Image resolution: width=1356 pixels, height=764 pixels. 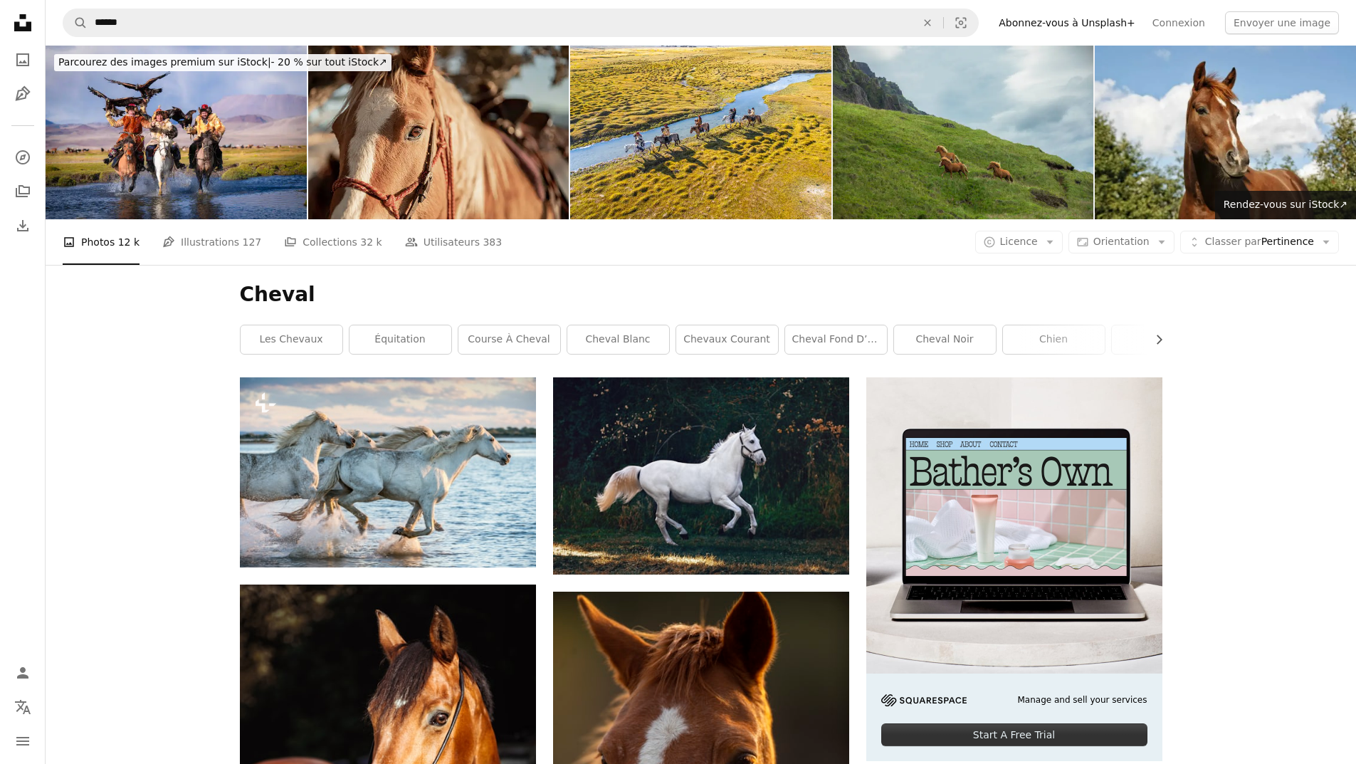 I want to click on button: Rechercher sur Unsplash, so click(x=75, y=23).